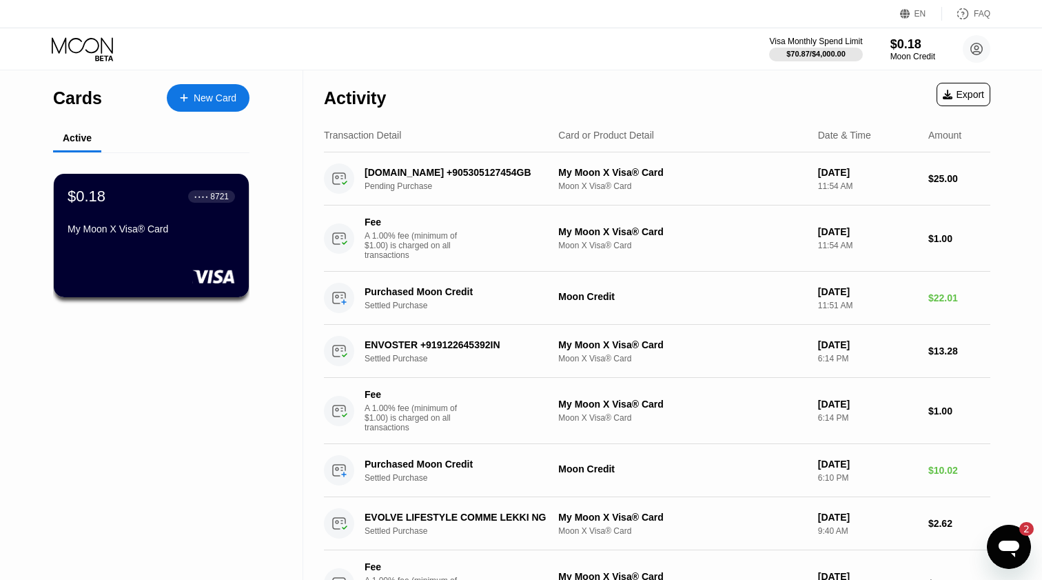  Describe the element at coordinates (868, 531) in the screenshot. I see `div: 9:40 AM` at that location.